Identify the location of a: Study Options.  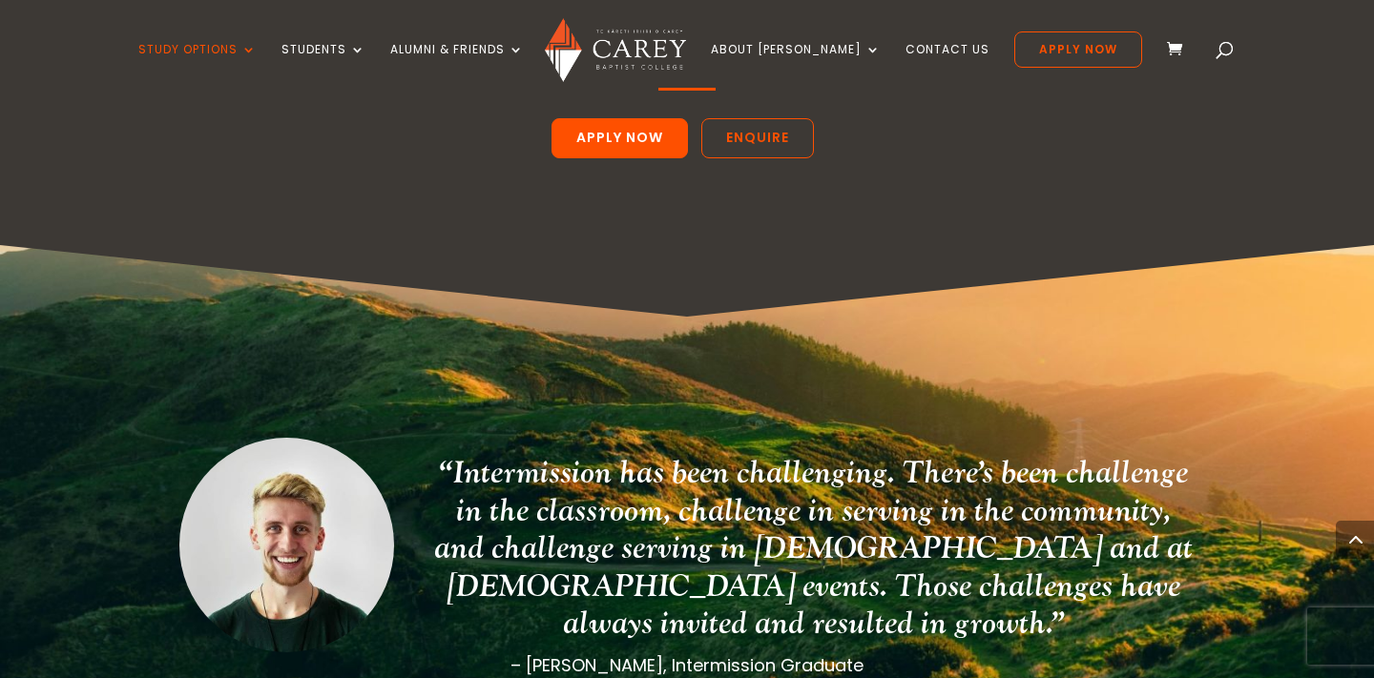
(198, 65).